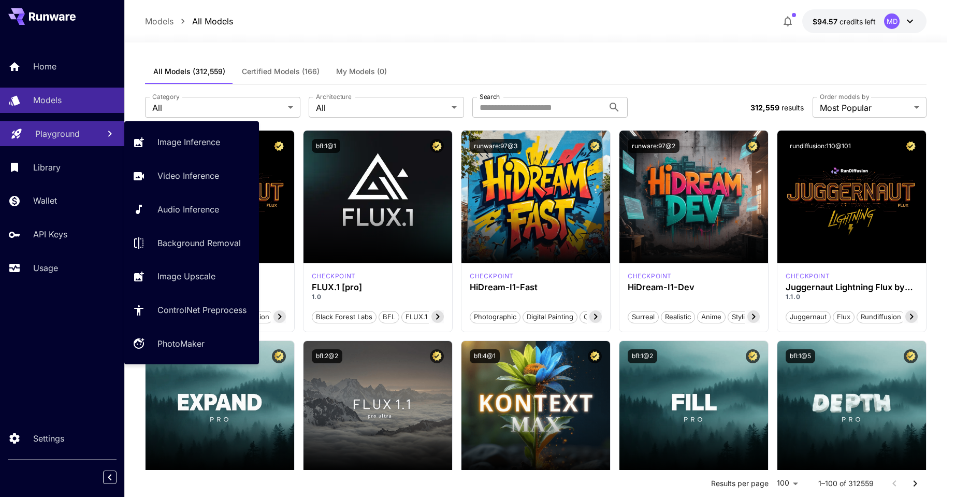 This screenshot has height=497, width=955. I want to click on span: rundiffusion, so click(881, 317).